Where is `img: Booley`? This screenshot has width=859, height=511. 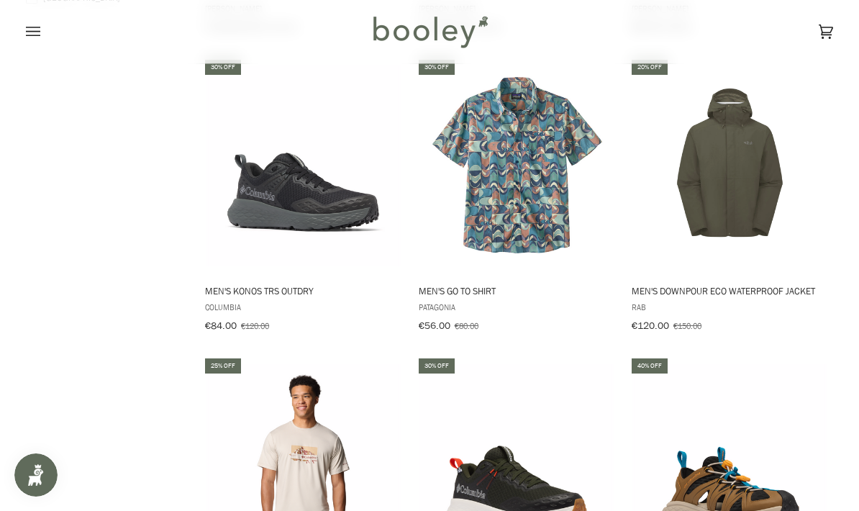
img: Booley is located at coordinates (430, 32).